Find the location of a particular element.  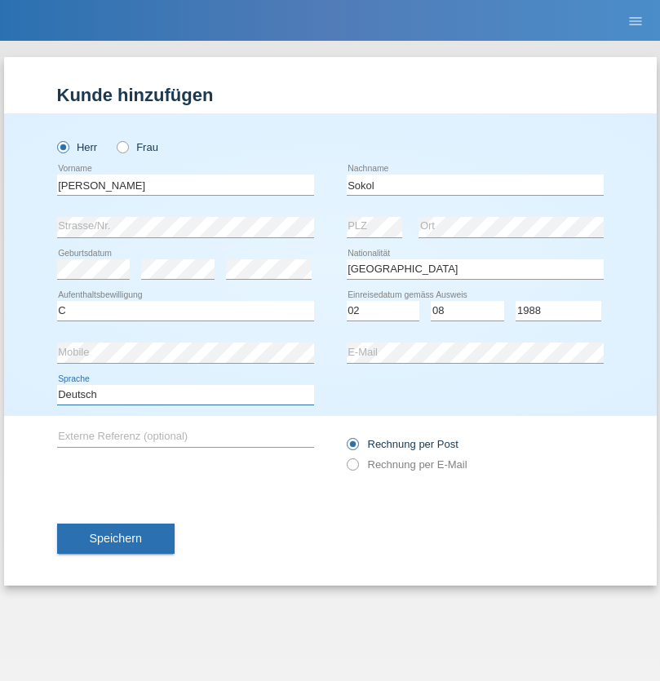

label: Frau is located at coordinates (137, 147).